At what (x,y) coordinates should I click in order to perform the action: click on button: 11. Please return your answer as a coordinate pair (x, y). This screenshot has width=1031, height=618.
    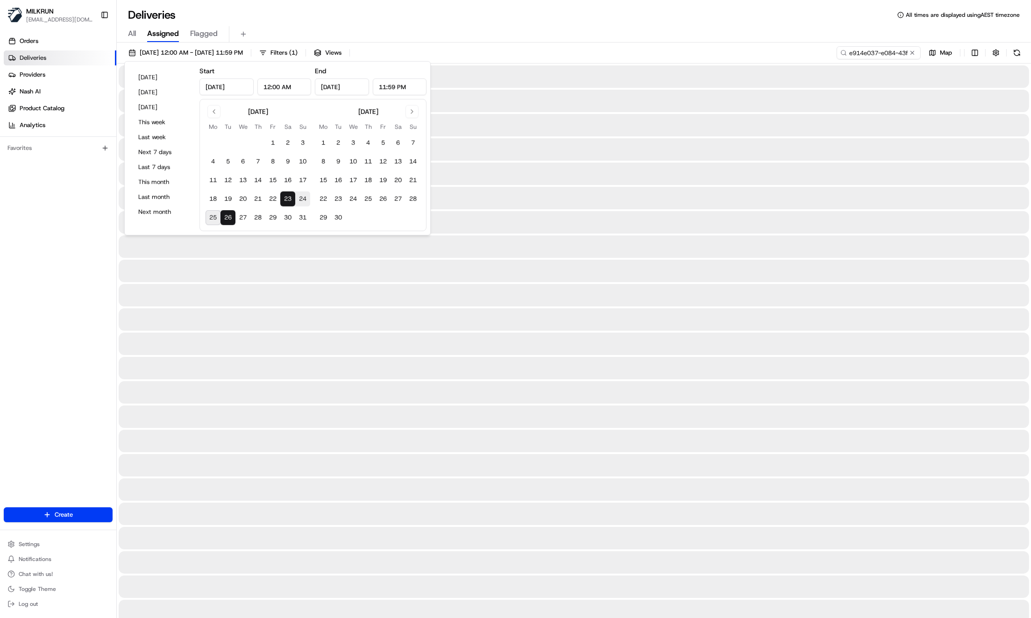
    Looking at the image, I should click on (213, 180).